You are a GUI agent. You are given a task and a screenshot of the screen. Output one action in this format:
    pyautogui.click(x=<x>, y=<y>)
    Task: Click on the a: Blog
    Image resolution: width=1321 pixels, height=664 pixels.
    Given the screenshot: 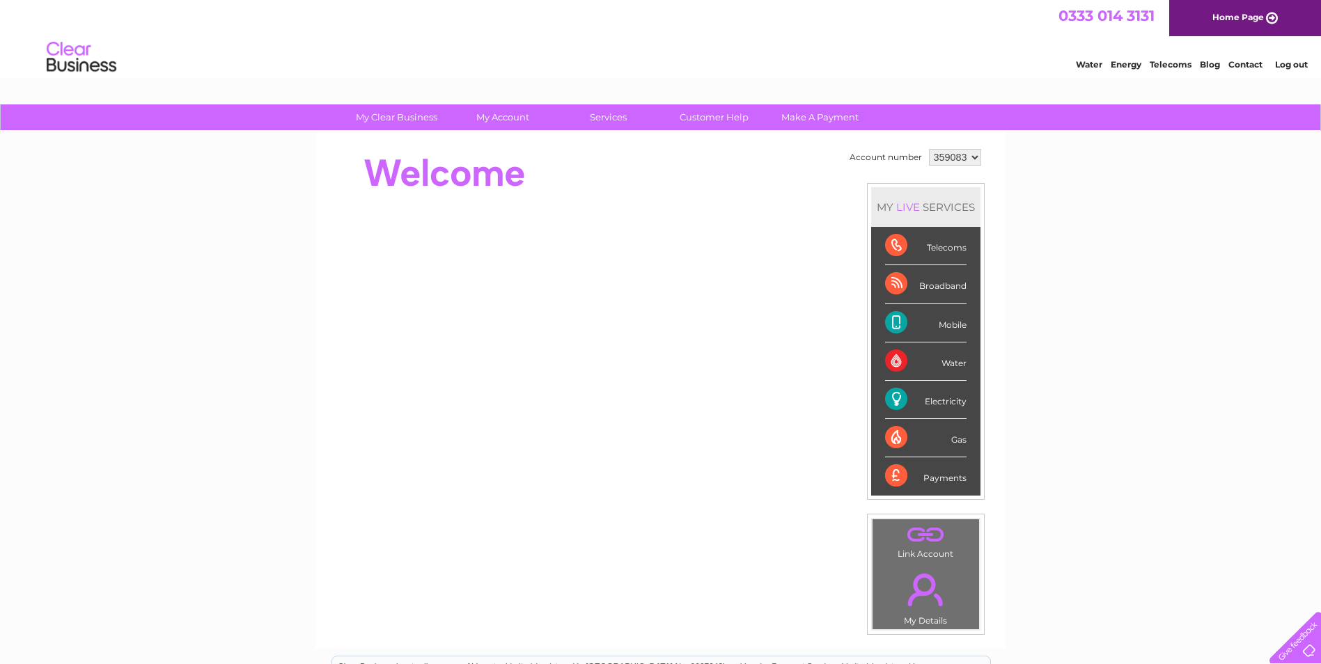 What is the action you would take?
    pyautogui.click(x=1209, y=64)
    